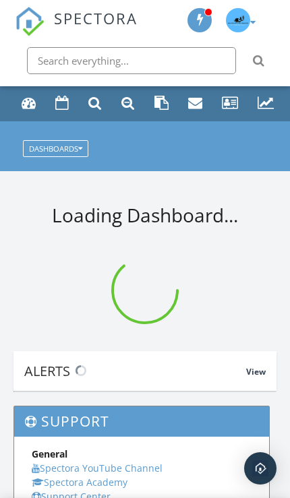 The image size is (290, 498). I want to click on a: Spectora YouTube Channel, so click(97, 467).